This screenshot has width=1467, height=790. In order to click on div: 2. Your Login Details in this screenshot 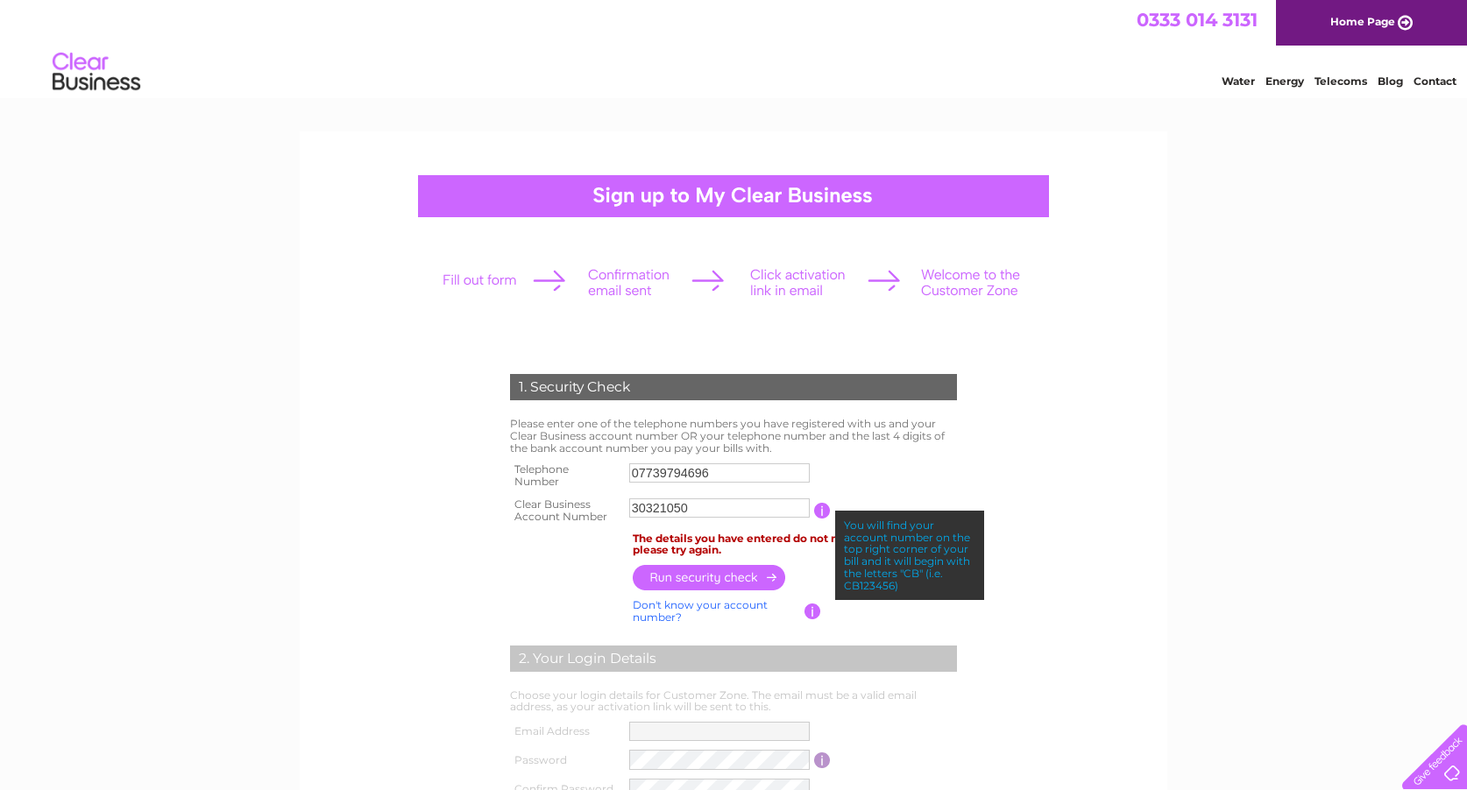, I will do `click(733, 659)`.